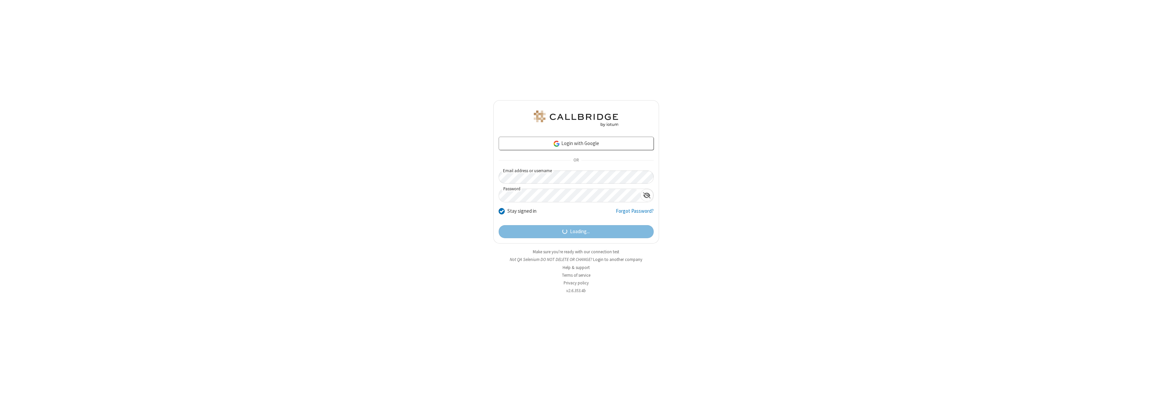  Describe the element at coordinates (576, 232) in the screenshot. I see `button: Loading...` at that location.